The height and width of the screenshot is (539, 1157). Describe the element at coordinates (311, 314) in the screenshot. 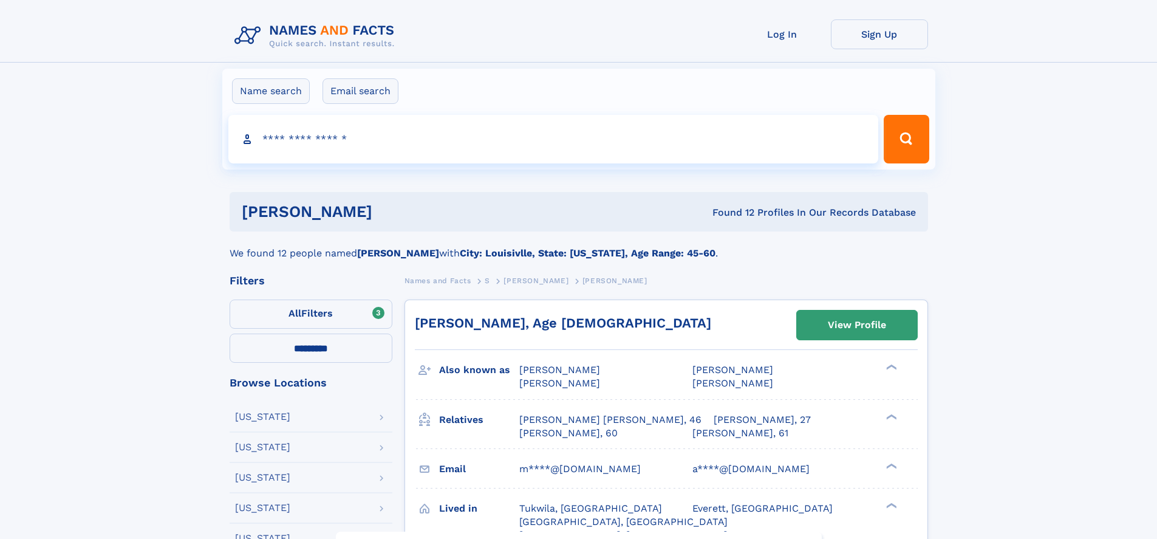

I see `label: Filters` at that location.